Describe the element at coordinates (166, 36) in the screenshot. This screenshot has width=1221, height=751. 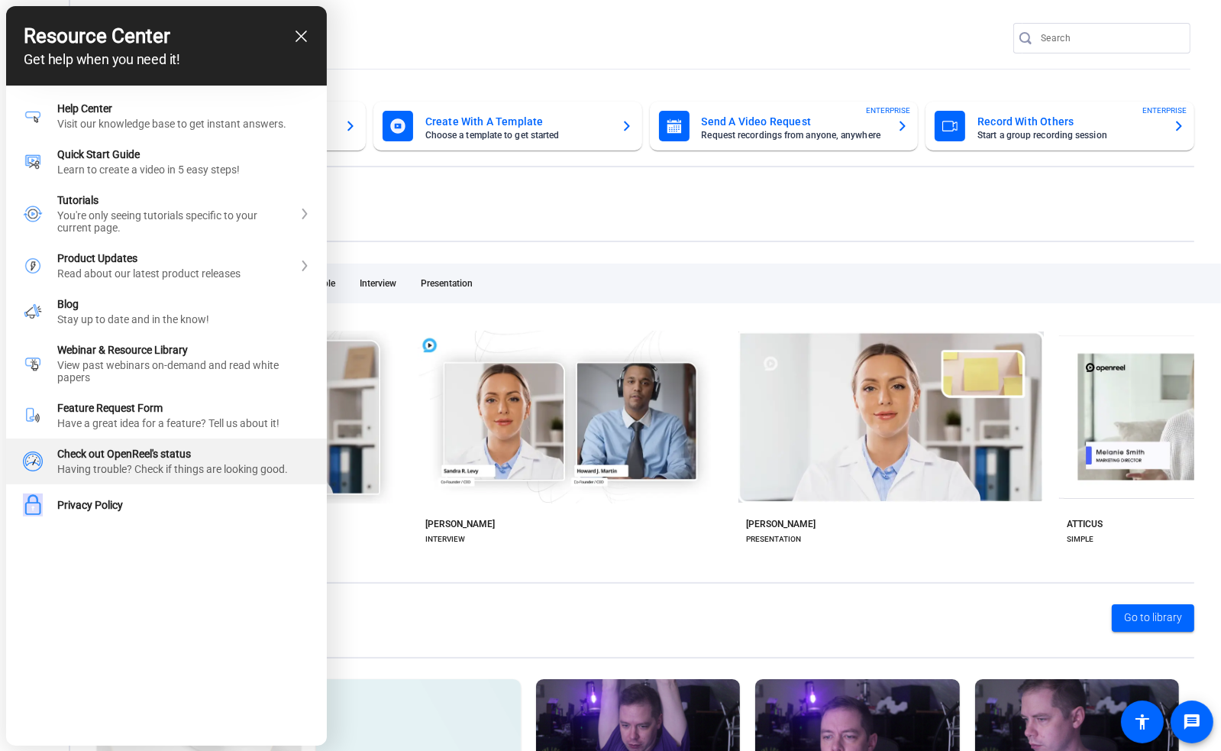
I see `h3: Resource Center` at that location.